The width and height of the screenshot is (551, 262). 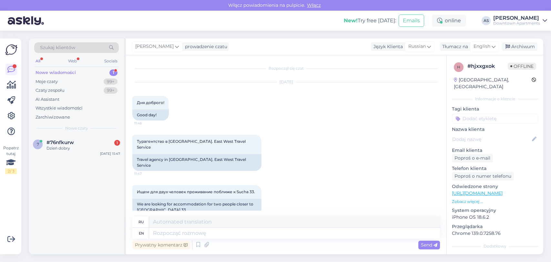 I want to click on div: Dodatkowy, so click(x=495, y=246).